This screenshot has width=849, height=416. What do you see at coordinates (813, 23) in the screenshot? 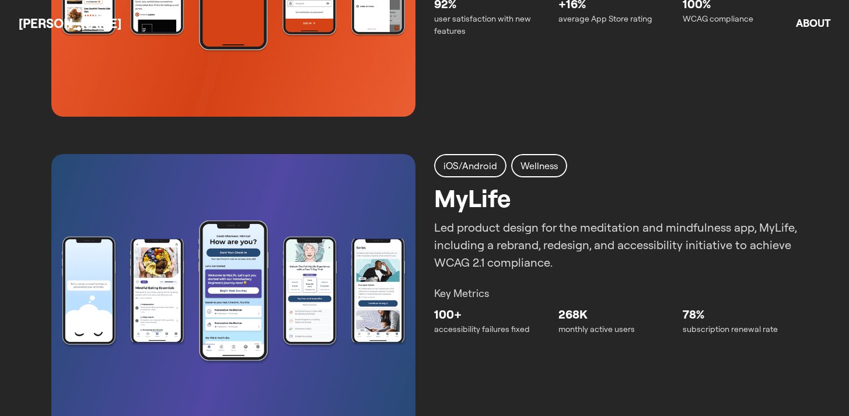
I see `a: About` at bounding box center [813, 23].